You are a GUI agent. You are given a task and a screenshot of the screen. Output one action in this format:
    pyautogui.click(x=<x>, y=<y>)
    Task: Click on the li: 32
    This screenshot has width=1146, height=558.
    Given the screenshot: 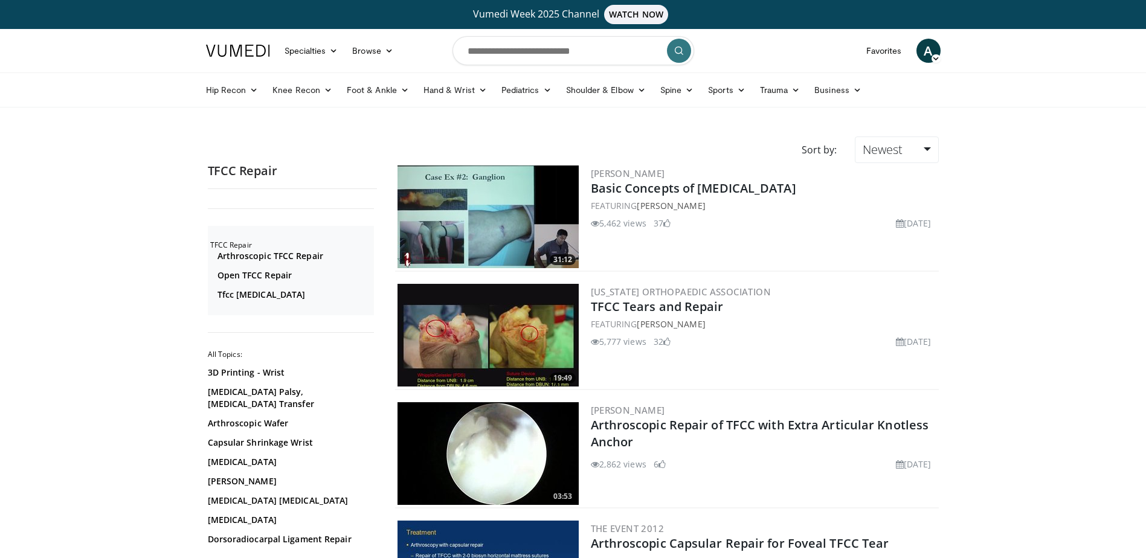 What is the action you would take?
    pyautogui.click(x=662, y=341)
    